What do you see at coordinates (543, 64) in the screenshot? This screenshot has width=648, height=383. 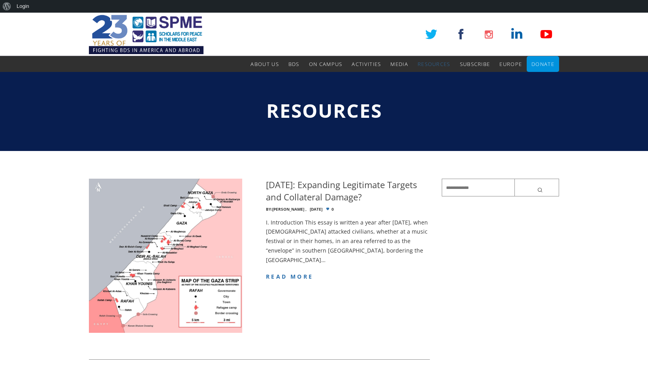 I see `a: Donate` at bounding box center [543, 64].